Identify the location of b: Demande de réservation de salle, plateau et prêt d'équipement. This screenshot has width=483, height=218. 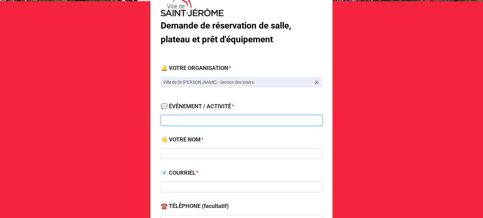
(226, 32).